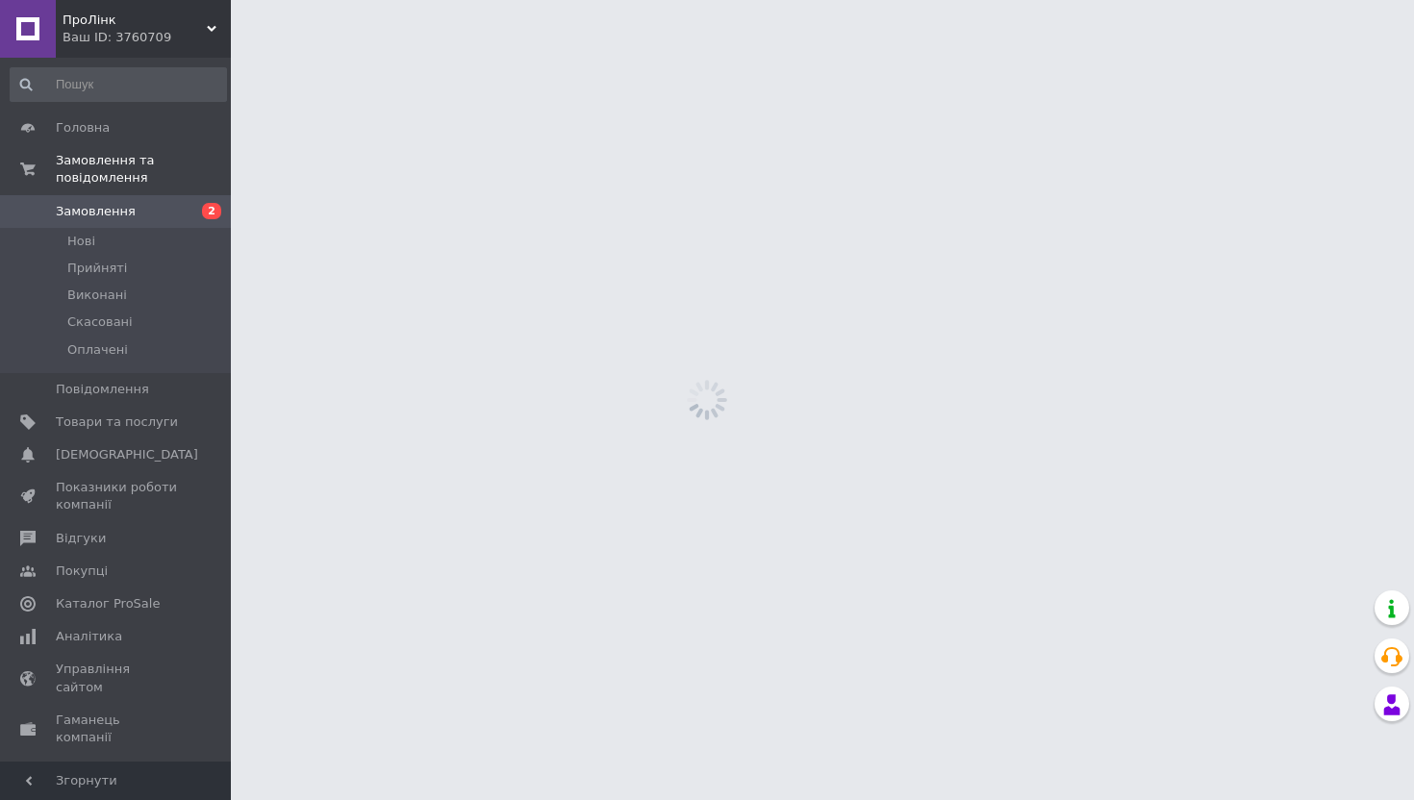 This screenshot has height=800, width=1414. What do you see at coordinates (116, 678) in the screenshot?
I see `span: Управління сайтом` at bounding box center [116, 678].